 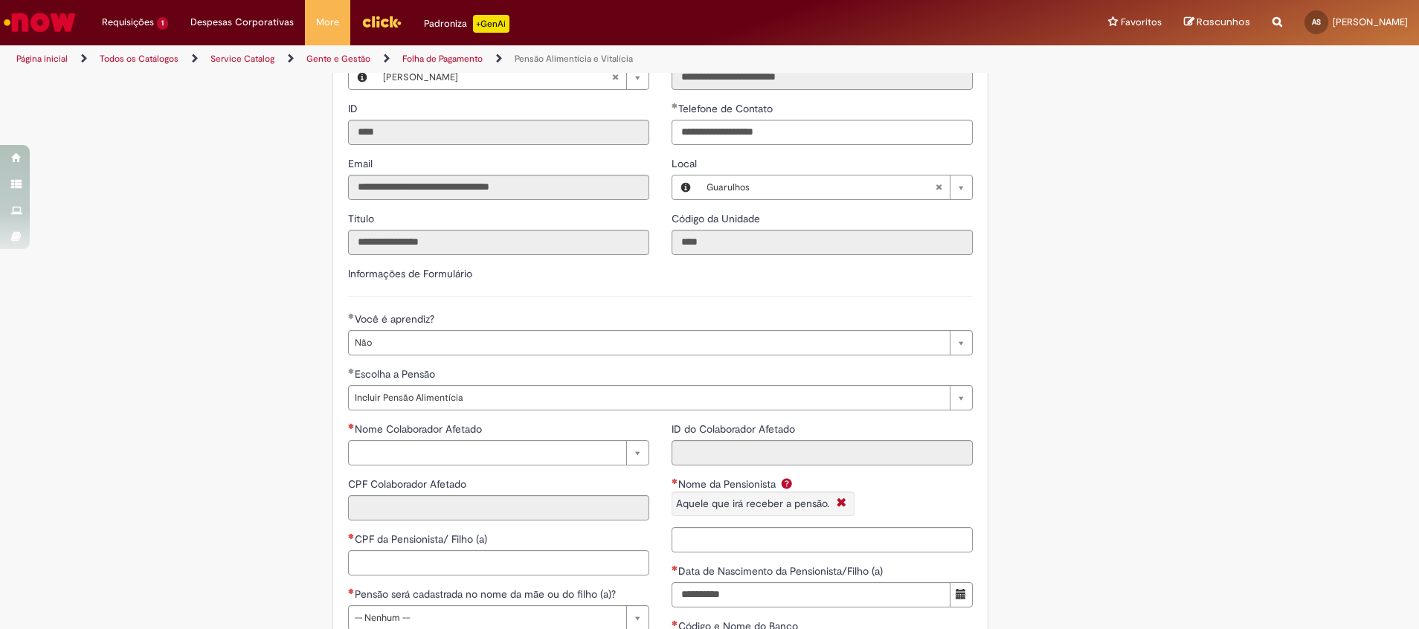 What do you see at coordinates (821, 187) in the screenshot?
I see `span: Guarulhos` at bounding box center [821, 187].